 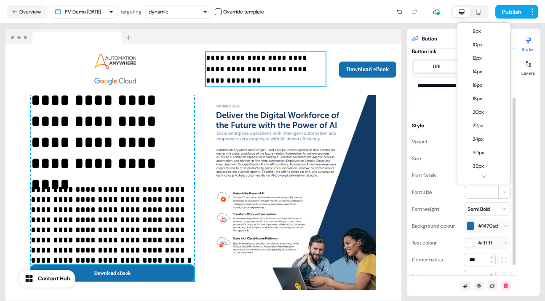 I want to click on span: 10 px, so click(x=477, y=45).